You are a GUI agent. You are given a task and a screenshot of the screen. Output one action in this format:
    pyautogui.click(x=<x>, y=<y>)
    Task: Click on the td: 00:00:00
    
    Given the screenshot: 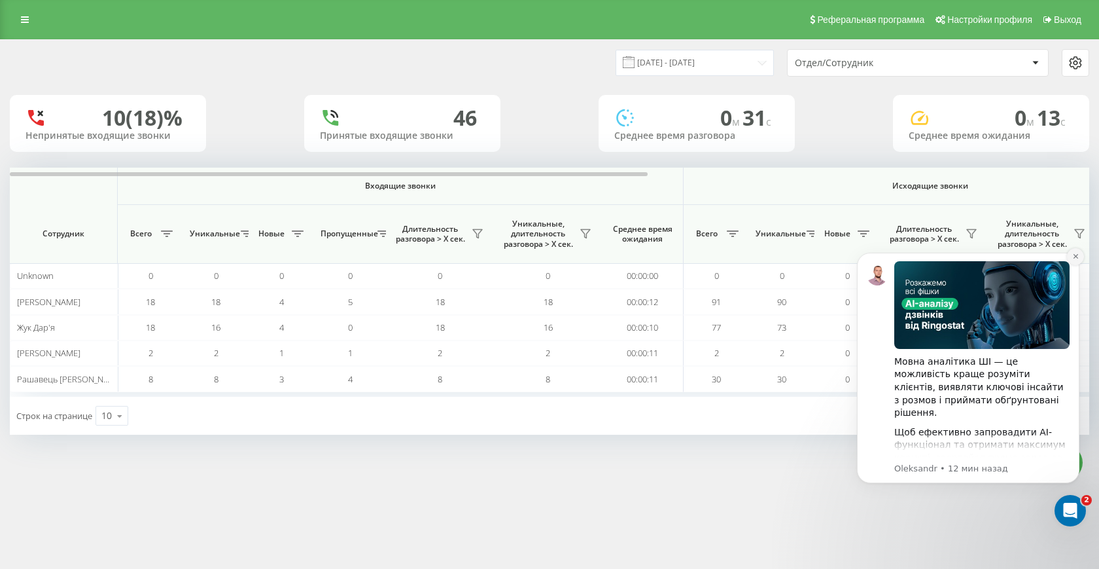 What is the action you would take?
    pyautogui.click(x=643, y=275)
    